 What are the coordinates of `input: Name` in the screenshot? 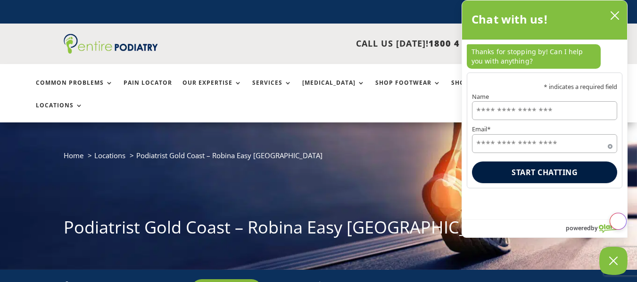 It's located at (544, 111).